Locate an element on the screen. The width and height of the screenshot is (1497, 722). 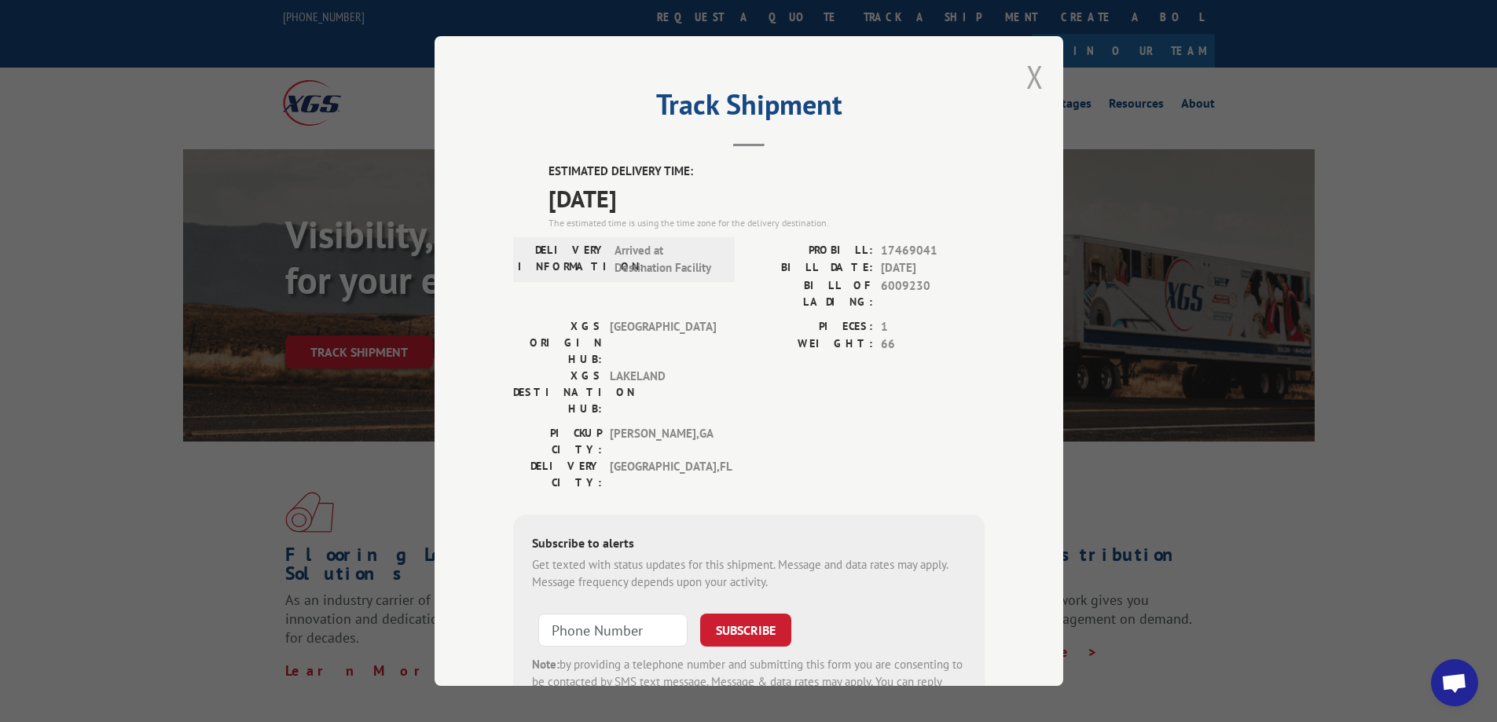
label: PICKUP CITY: is located at coordinates (557, 442).